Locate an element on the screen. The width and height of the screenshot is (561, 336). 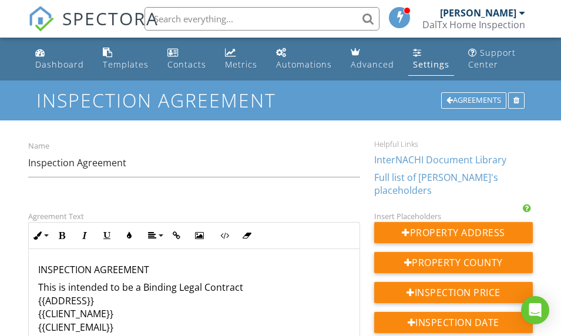
div: Metrics is located at coordinates (241, 64).